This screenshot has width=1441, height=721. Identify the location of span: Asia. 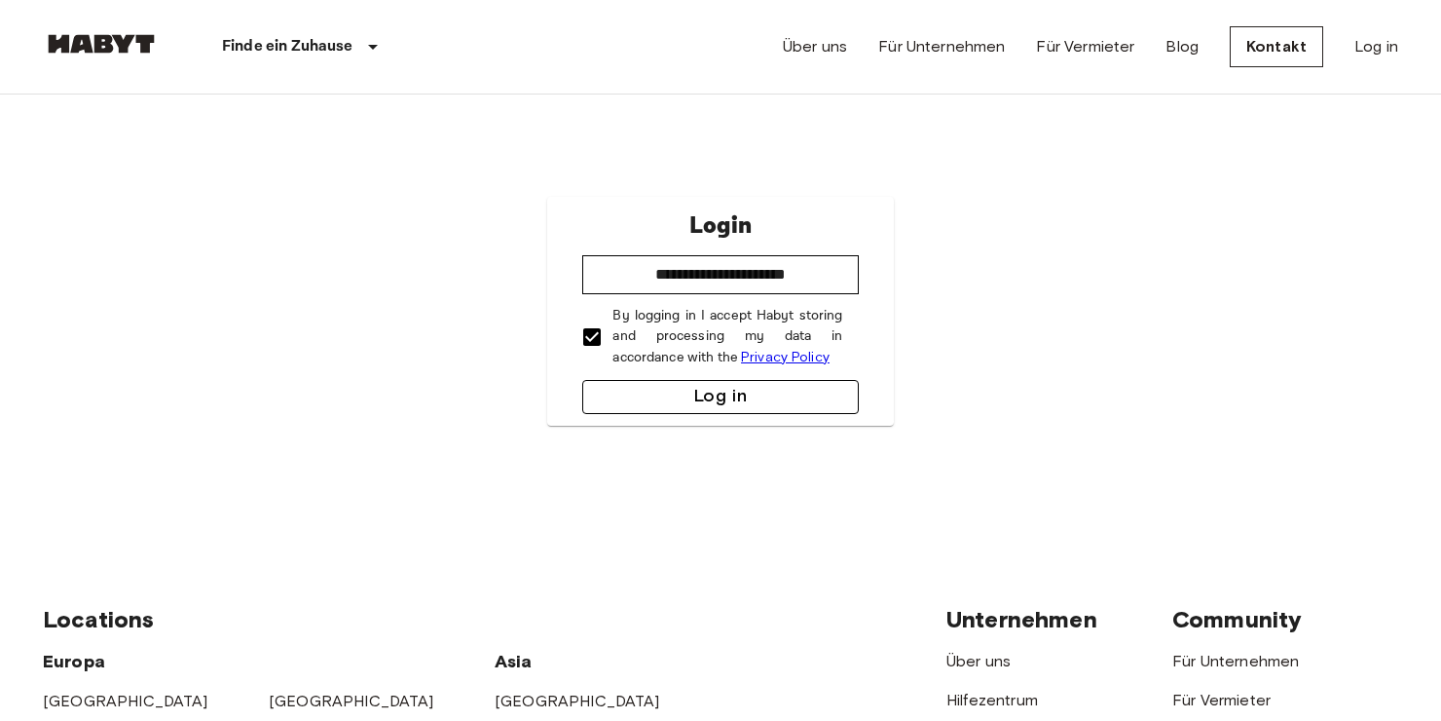
(513, 661).